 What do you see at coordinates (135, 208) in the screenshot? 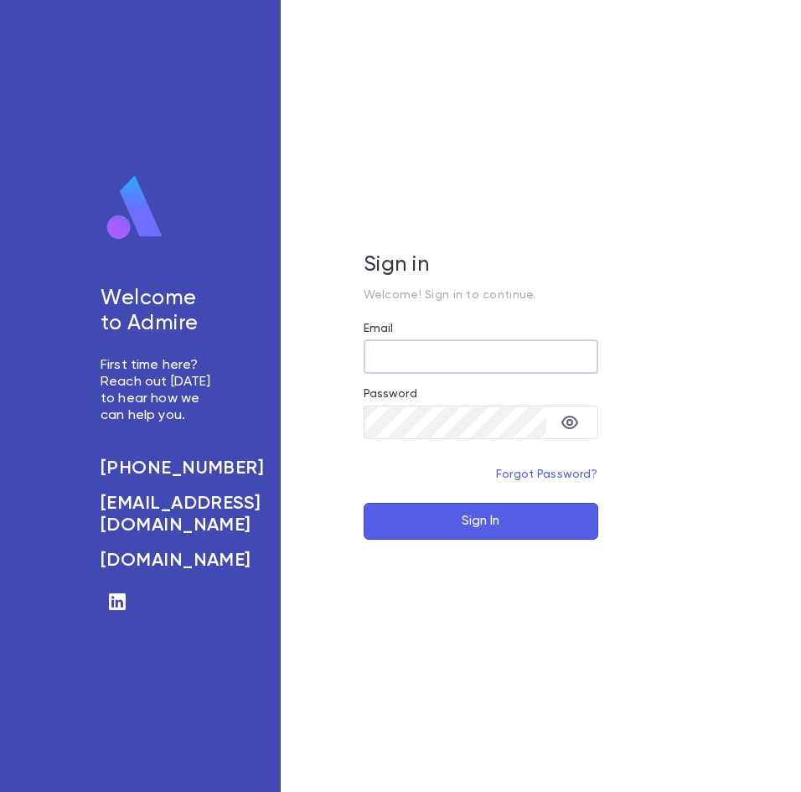
I see `img: logo` at bounding box center [135, 208].